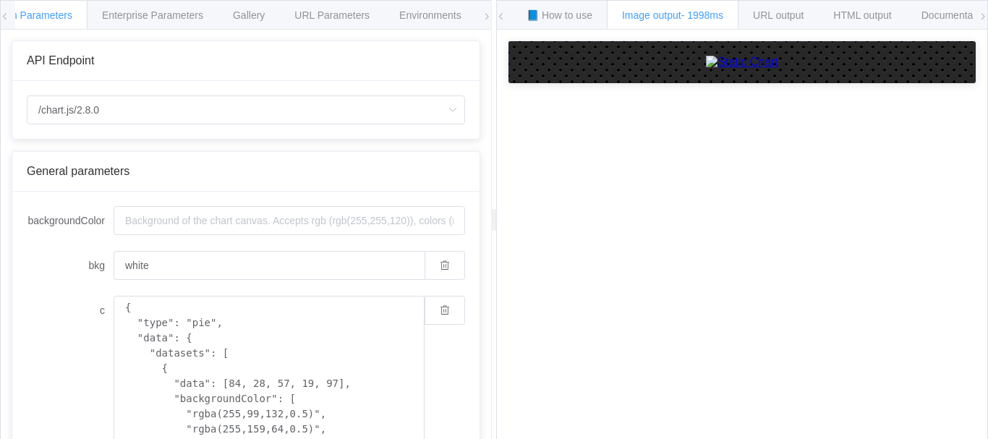  What do you see at coordinates (70, 310) in the screenshot?
I see `label: c` at bounding box center [70, 310].